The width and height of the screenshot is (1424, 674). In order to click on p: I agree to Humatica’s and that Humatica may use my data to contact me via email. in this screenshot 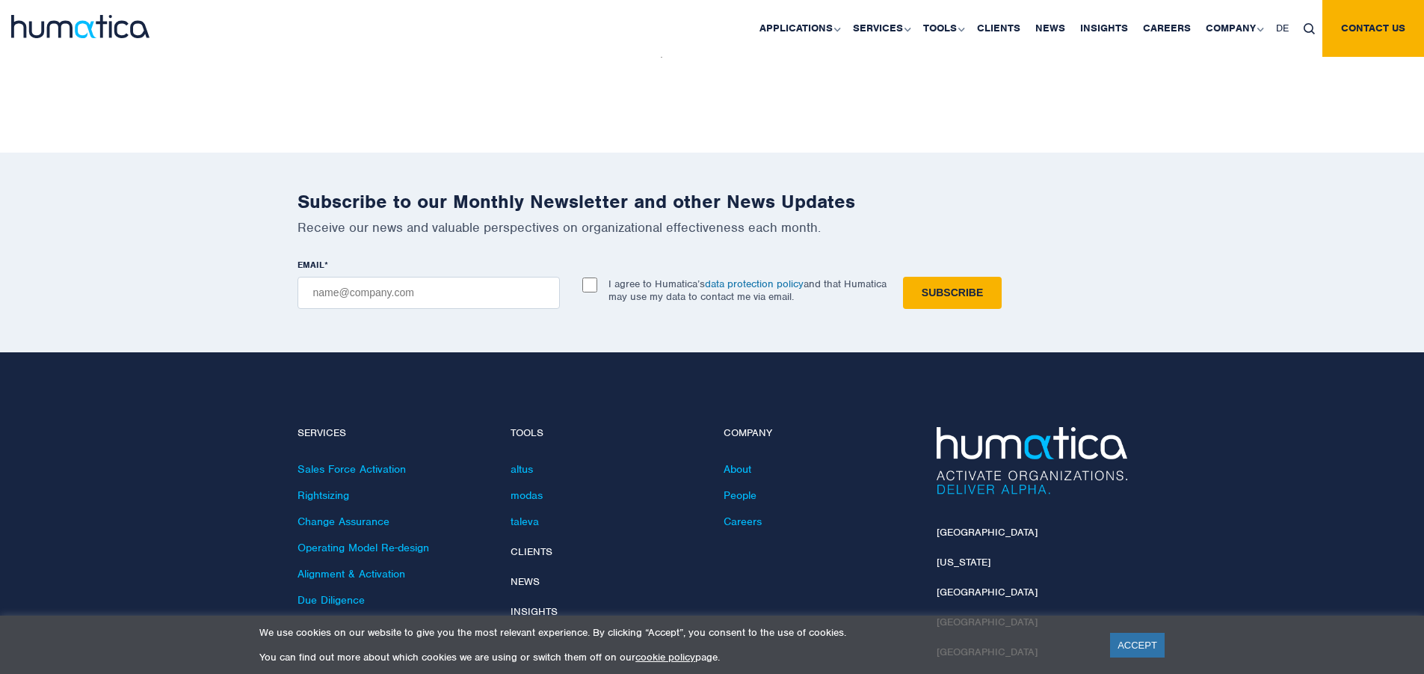, I will do `click(748, 290)`.